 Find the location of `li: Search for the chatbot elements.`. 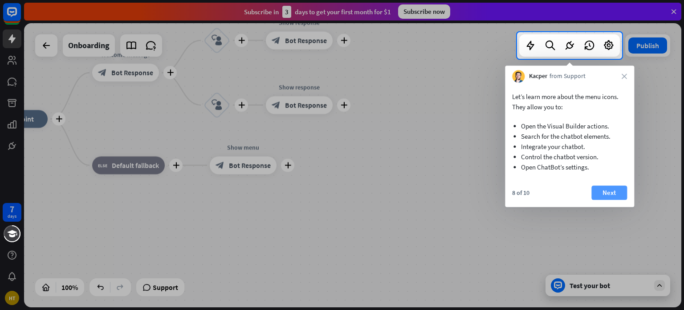

li: Search for the chatbot elements. is located at coordinates (570, 136).